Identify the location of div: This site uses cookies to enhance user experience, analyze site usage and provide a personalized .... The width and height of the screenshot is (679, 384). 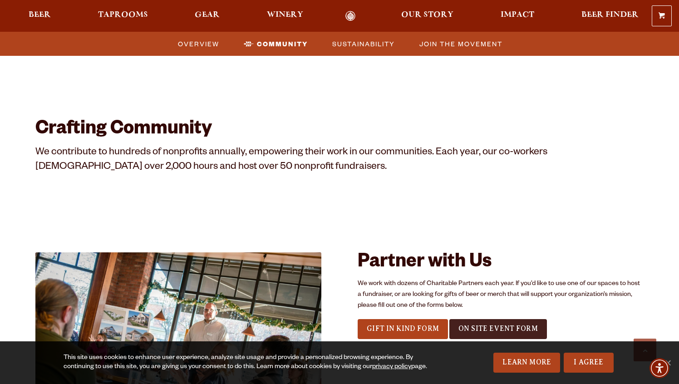
(254, 363).